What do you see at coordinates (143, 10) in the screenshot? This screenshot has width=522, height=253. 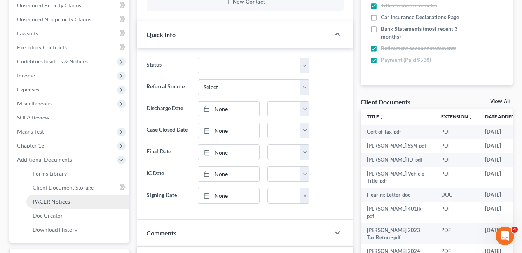 I see `div: Close` at bounding box center [143, 10].